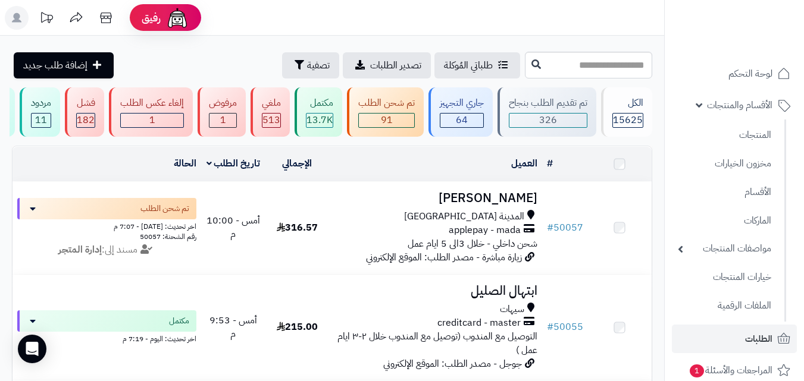  What do you see at coordinates (452, 364) in the screenshot?
I see `span: جوجل - مصدر الطلب: الموقع الإلكتروني` at bounding box center [452, 364].